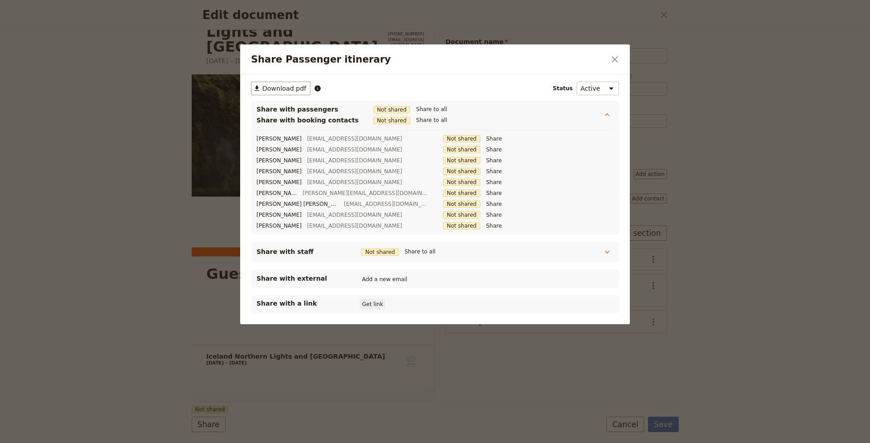  Describe the element at coordinates (279, 160) in the screenshot. I see `span: Brenda Wright` at that location.